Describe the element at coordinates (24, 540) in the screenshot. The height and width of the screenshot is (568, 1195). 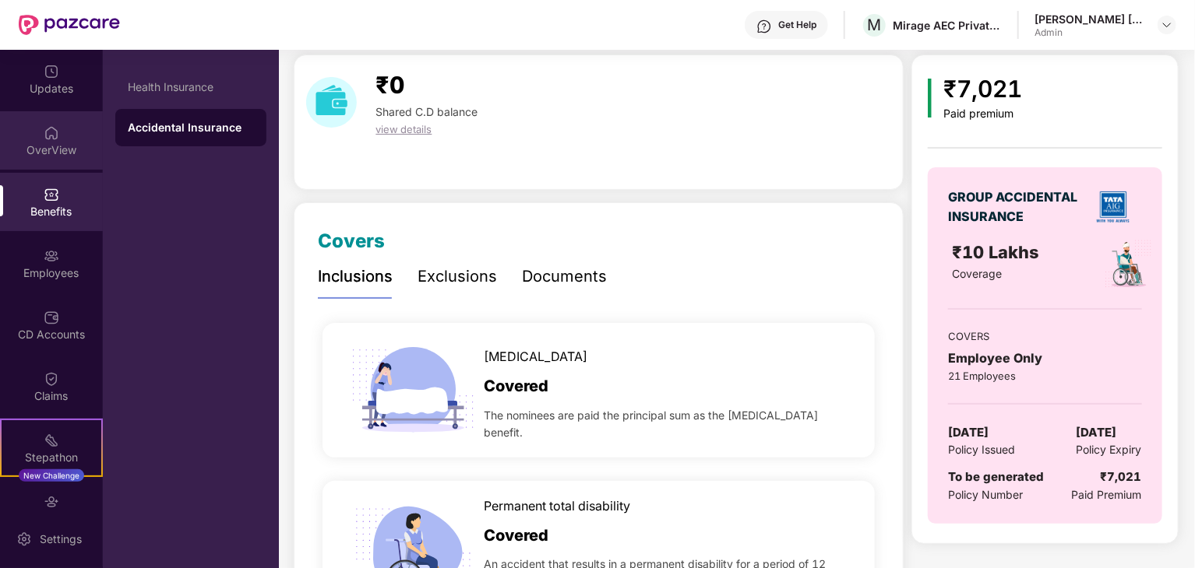
I see `img: svg+xml;base64,PHN2ZyBpZD0iU2V0dGluZy0yMHgyMCIgeG1sbnM9Imh0dHA6Ly93d3cudzMub3JnLzIwMDAvc3ZnIiB3aW...` at that location.